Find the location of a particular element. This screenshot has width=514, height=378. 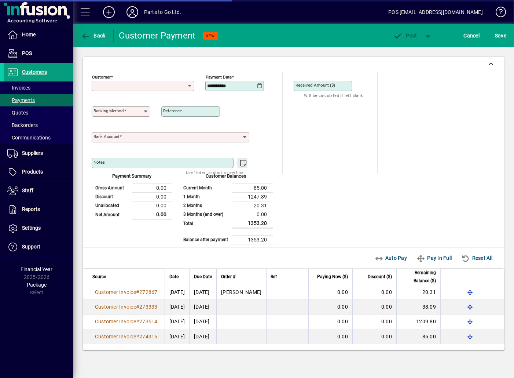

td: 3 Months (and over) is located at coordinates (206, 214).